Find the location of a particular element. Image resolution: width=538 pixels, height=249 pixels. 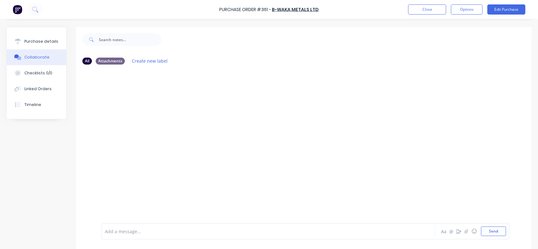

button: Linked Orders is located at coordinates (36, 89).